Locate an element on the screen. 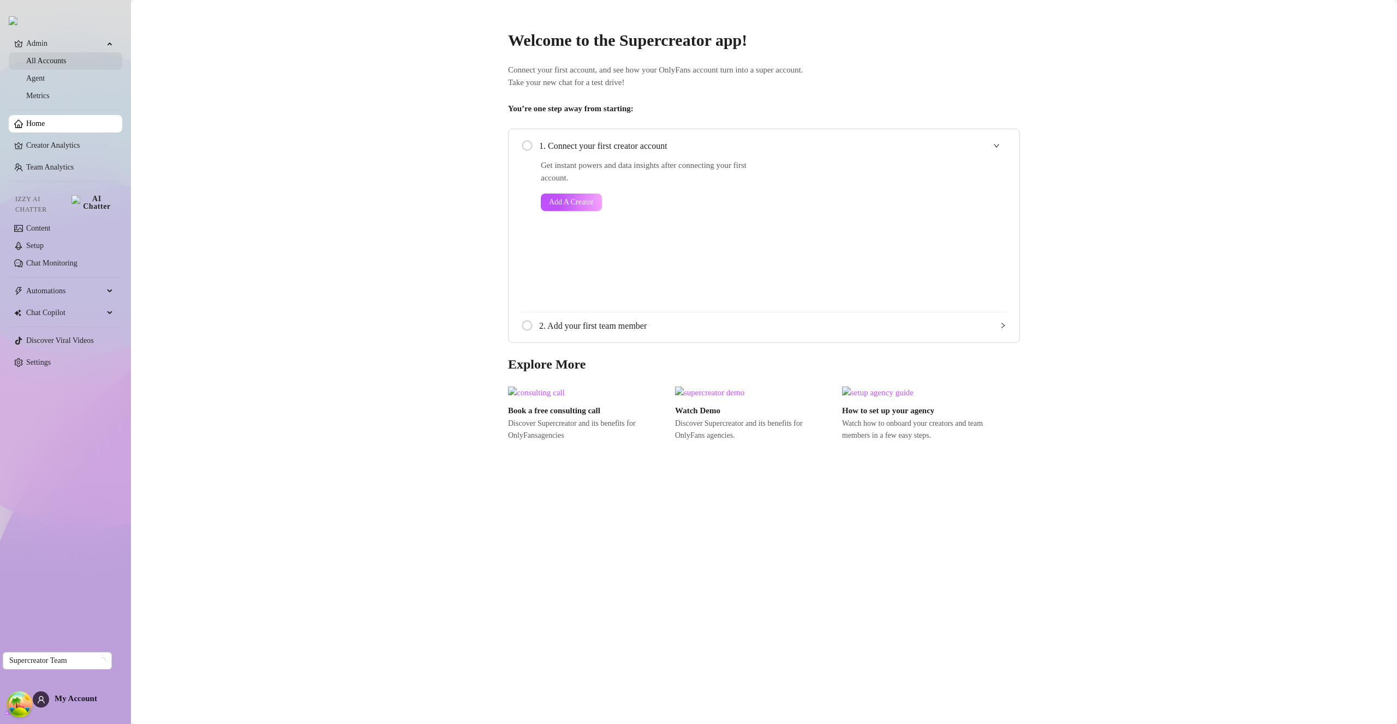 This screenshot has width=1397, height=724. span: Watch how to onboard your creators and team members in a few easy steps. is located at coordinates (921, 430).